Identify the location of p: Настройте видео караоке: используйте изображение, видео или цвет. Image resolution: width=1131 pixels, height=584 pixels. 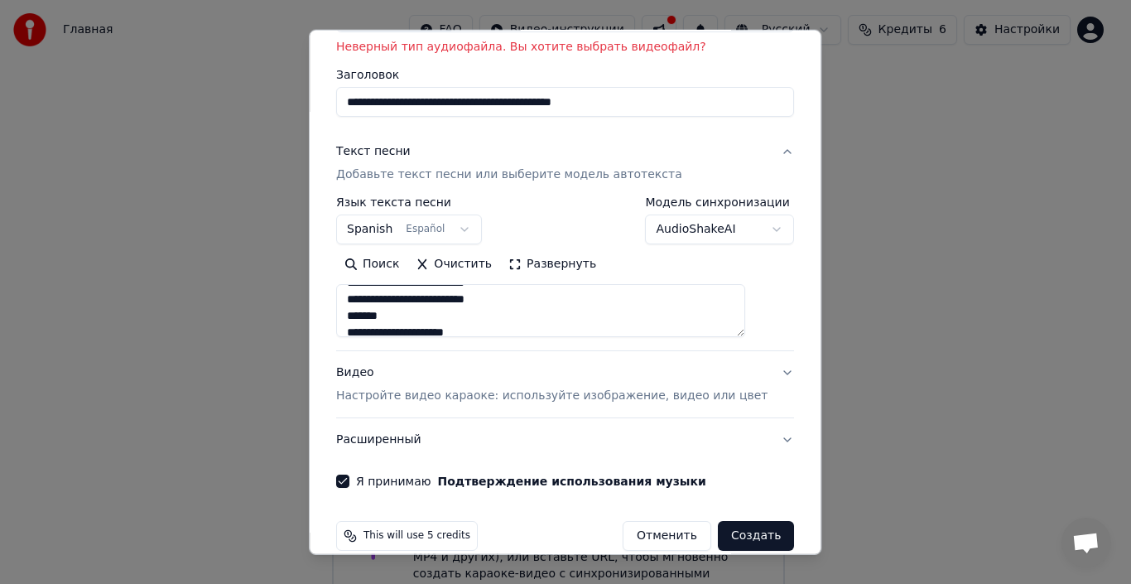
(551, 396).